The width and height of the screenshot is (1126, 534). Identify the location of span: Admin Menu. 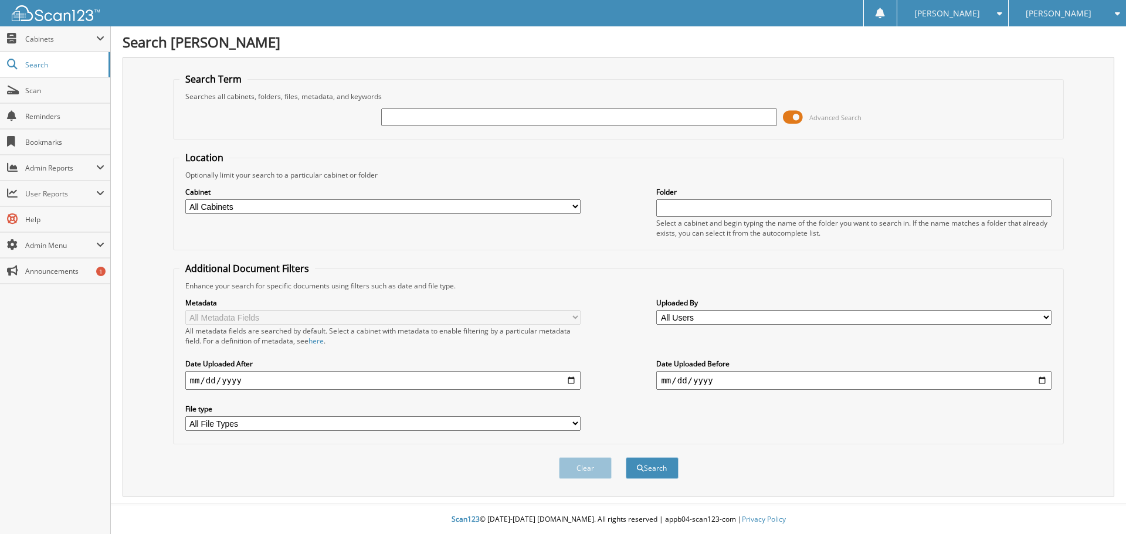
(60, 245).